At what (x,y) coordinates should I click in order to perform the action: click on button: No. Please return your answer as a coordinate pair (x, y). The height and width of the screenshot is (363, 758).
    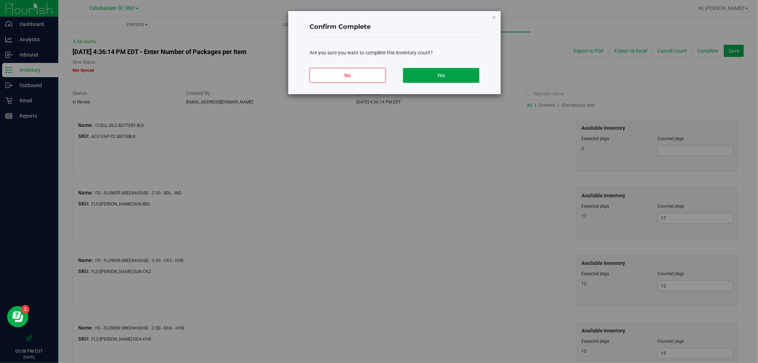
    Looking at the image, I should click on (347, 75).